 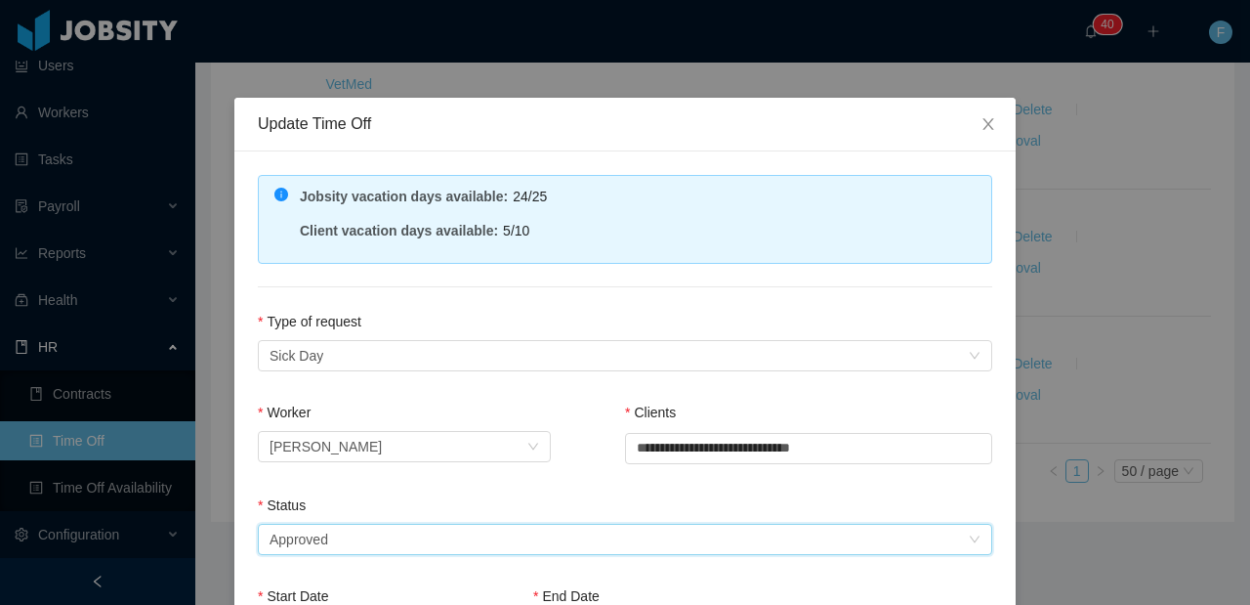 What do you see at coordinates (281, 505) in the screenshot?
I see `label: Status` at bounding box center [281, 505].